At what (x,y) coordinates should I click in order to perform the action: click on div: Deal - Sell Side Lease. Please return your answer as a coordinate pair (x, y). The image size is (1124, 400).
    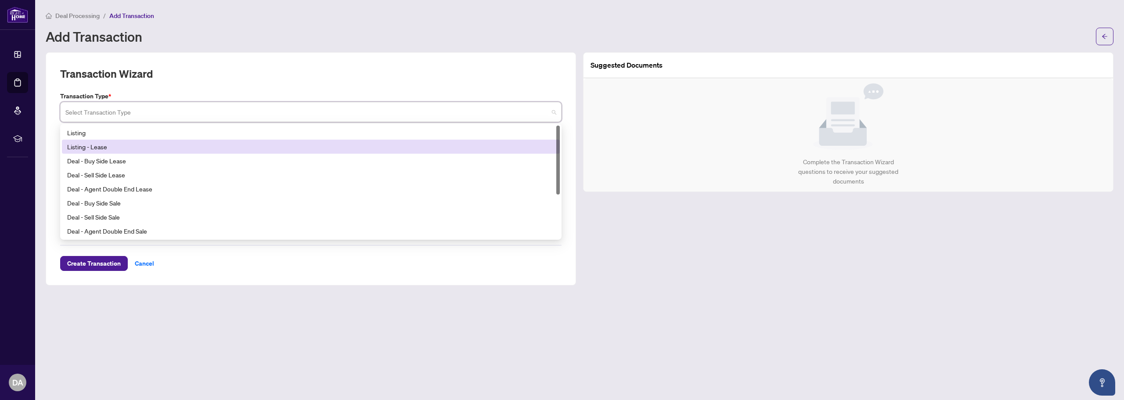
    Looking at the image, I should click on (311, 175).